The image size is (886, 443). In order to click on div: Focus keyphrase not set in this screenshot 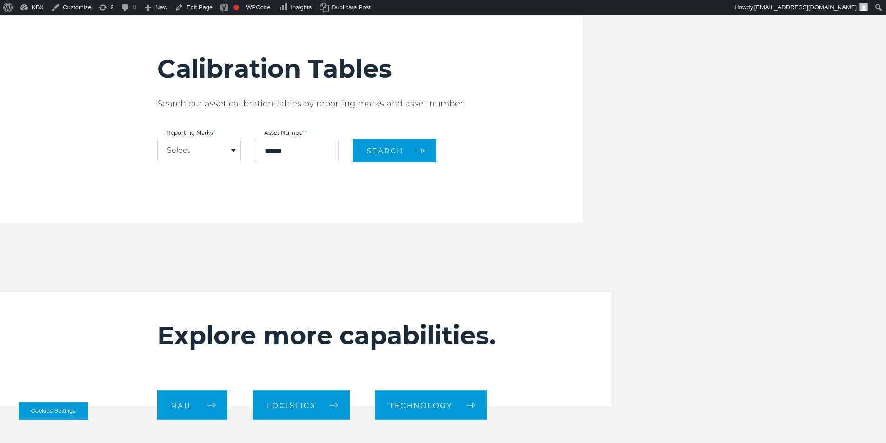, I will do `click(236, 7)`.